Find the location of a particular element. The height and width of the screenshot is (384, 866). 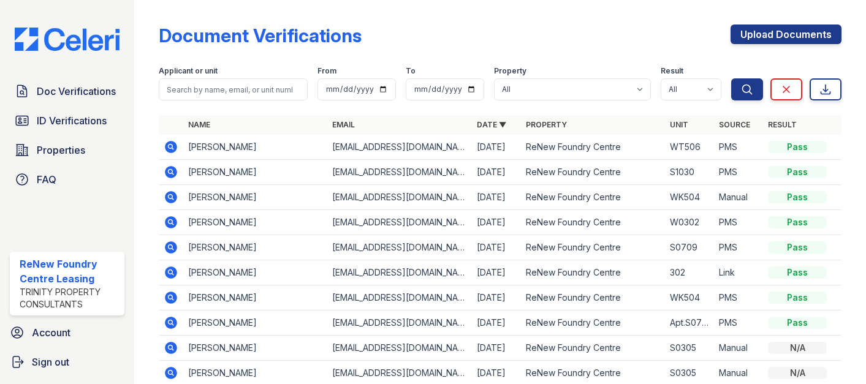

td: 302 is located at coordinates (690, 273).